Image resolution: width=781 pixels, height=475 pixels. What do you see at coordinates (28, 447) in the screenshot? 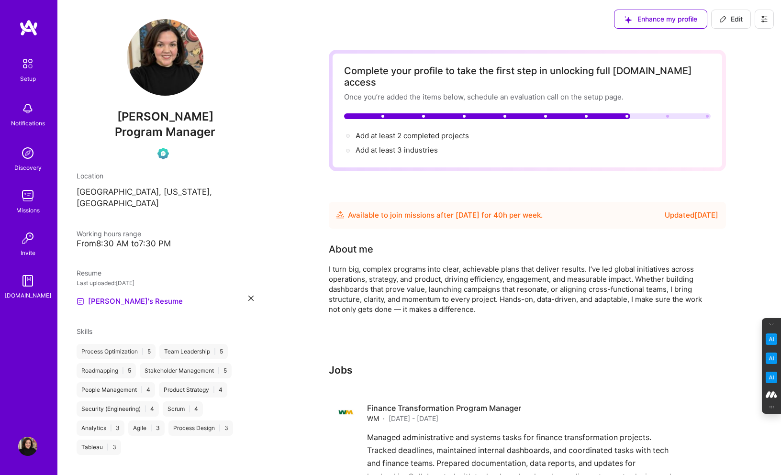
I see `a: User Avatar` at bounding box center [28, 447].